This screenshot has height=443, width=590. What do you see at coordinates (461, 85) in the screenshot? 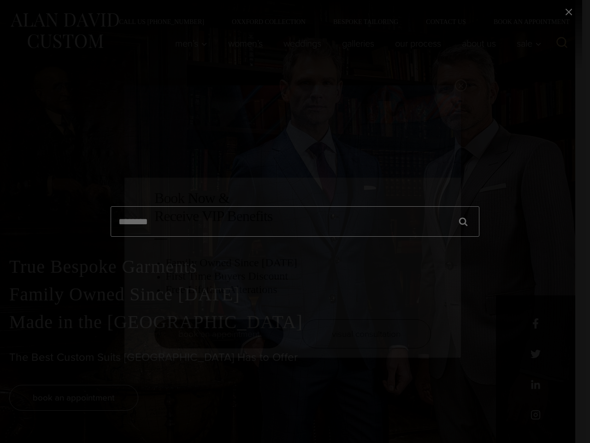
I see `button: Close` at bounding box center [461, 85].